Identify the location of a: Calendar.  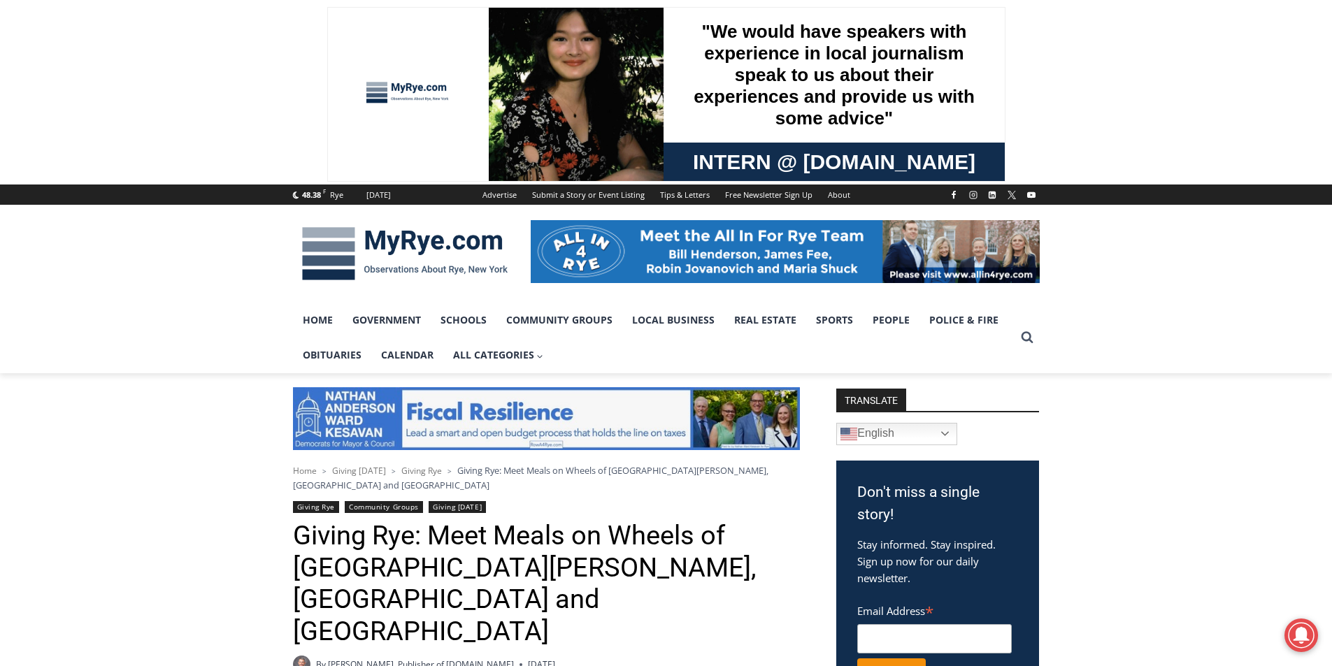
(407, 355).